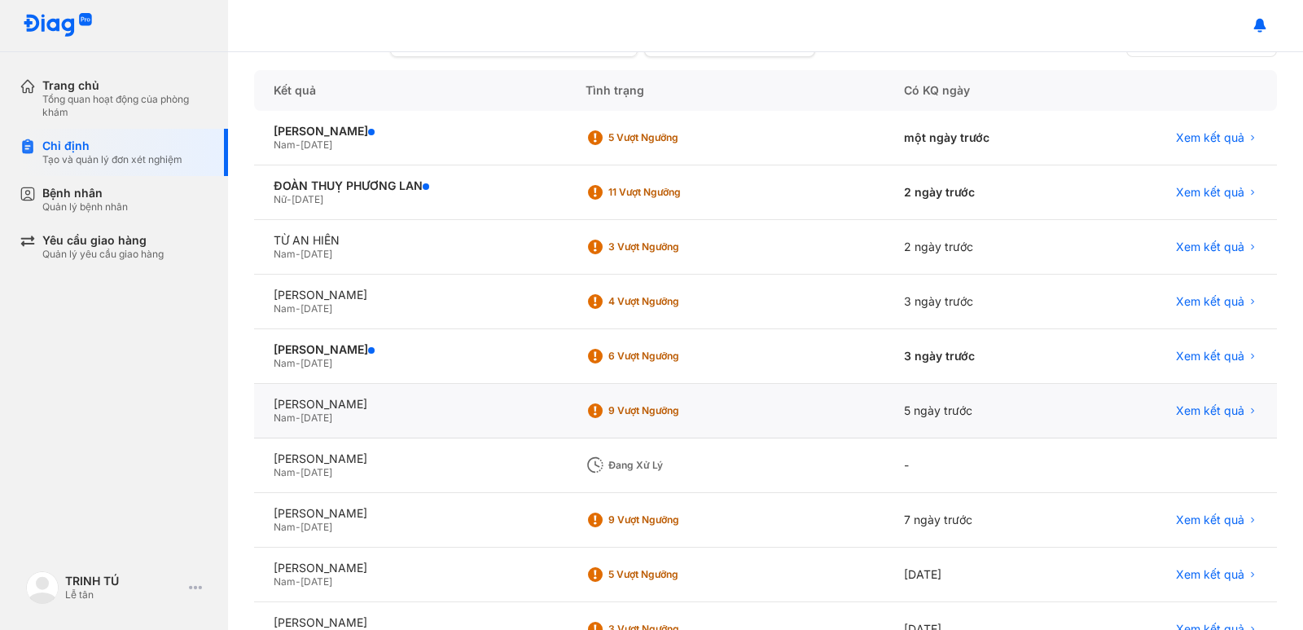 The image size is (1303, 630). Describe the element at coordinates (674, 247) in the screenshot. I see `div: 3 Vượt ngưỡng` at that location.